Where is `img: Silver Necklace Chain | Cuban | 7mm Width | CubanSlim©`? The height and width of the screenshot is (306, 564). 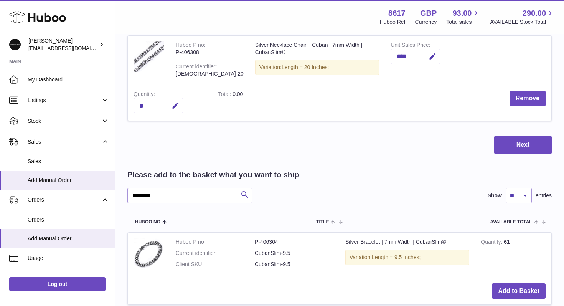 img: Silver Necklace Chain | Cuban | 7mm Width | CubanSlim© is located at coordinates (149, 57).